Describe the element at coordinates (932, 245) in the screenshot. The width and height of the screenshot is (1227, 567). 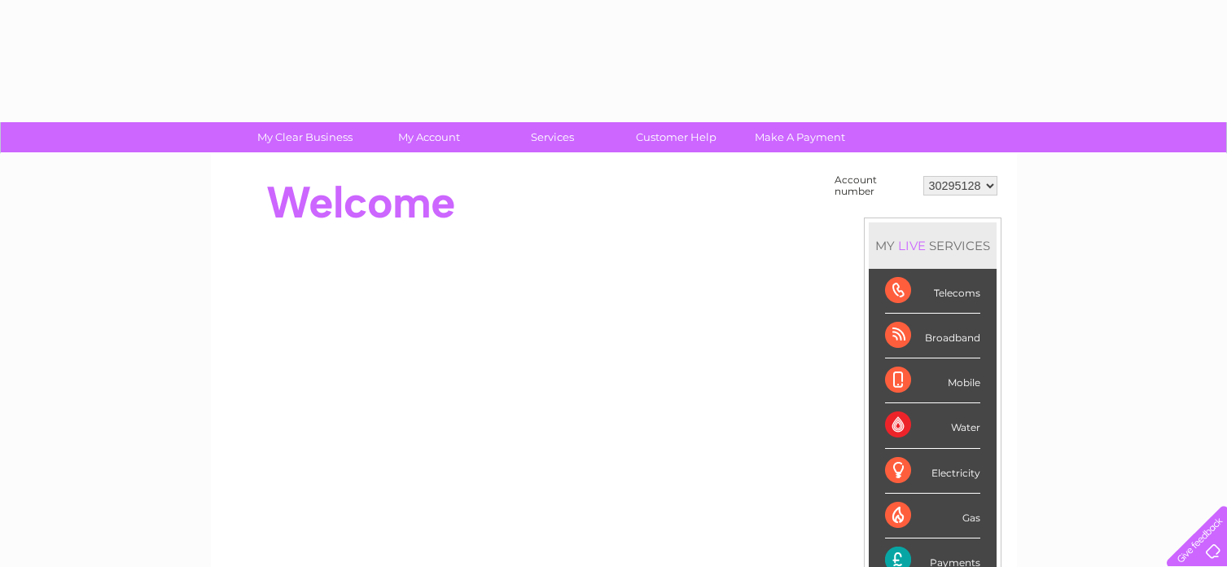
I see `div: MY SERVICES` at that location.